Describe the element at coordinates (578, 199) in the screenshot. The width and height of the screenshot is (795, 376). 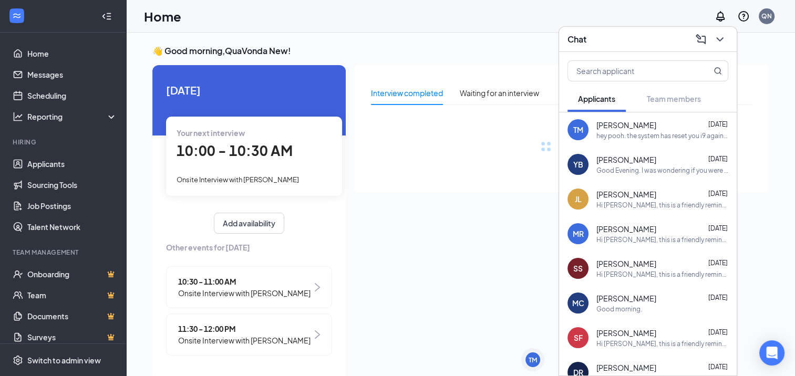
I see `div: JL` at that location.